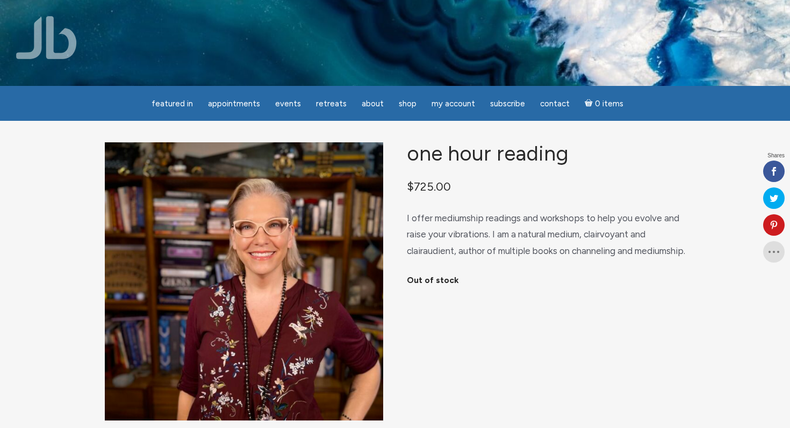 The image size is (790, 428). Describe the element at coordinates (555, 104) in the screenshot. I see `span: Contact` at that location.